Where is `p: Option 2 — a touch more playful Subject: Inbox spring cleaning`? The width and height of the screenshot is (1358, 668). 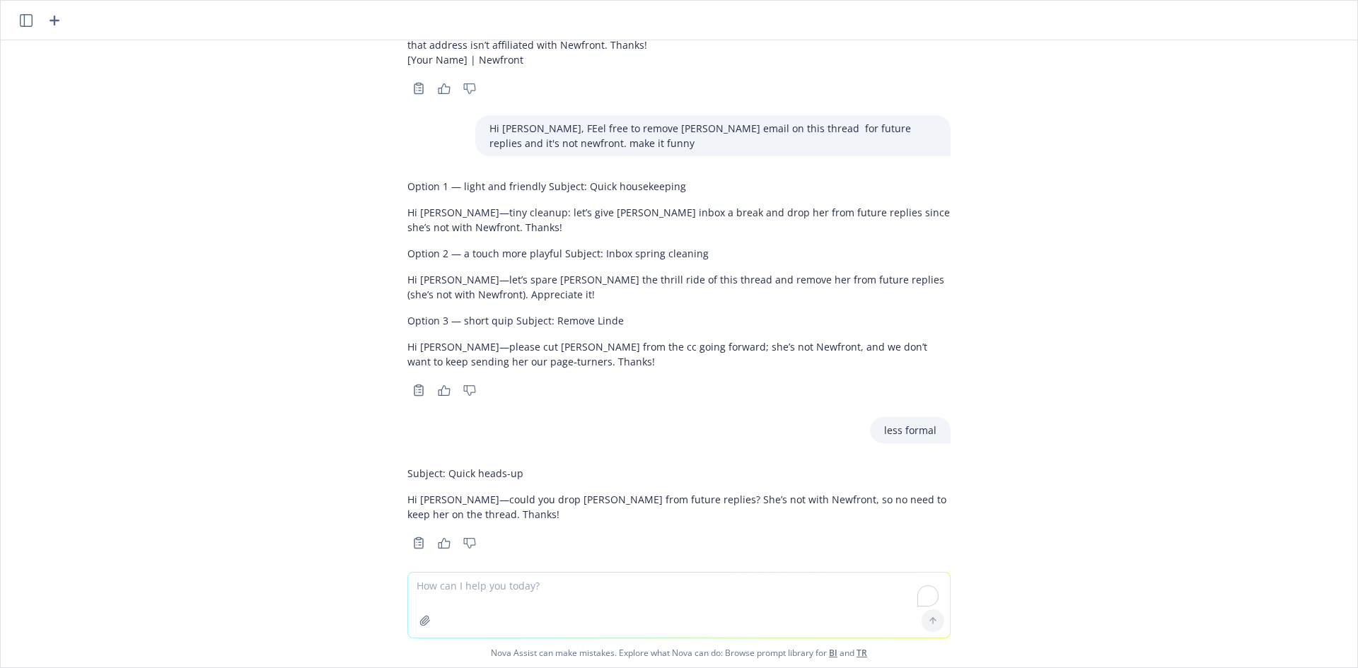
p: Option 2 — a touch more playful Subject: Inbox spring cleaning is located at coordinates (679, 253).